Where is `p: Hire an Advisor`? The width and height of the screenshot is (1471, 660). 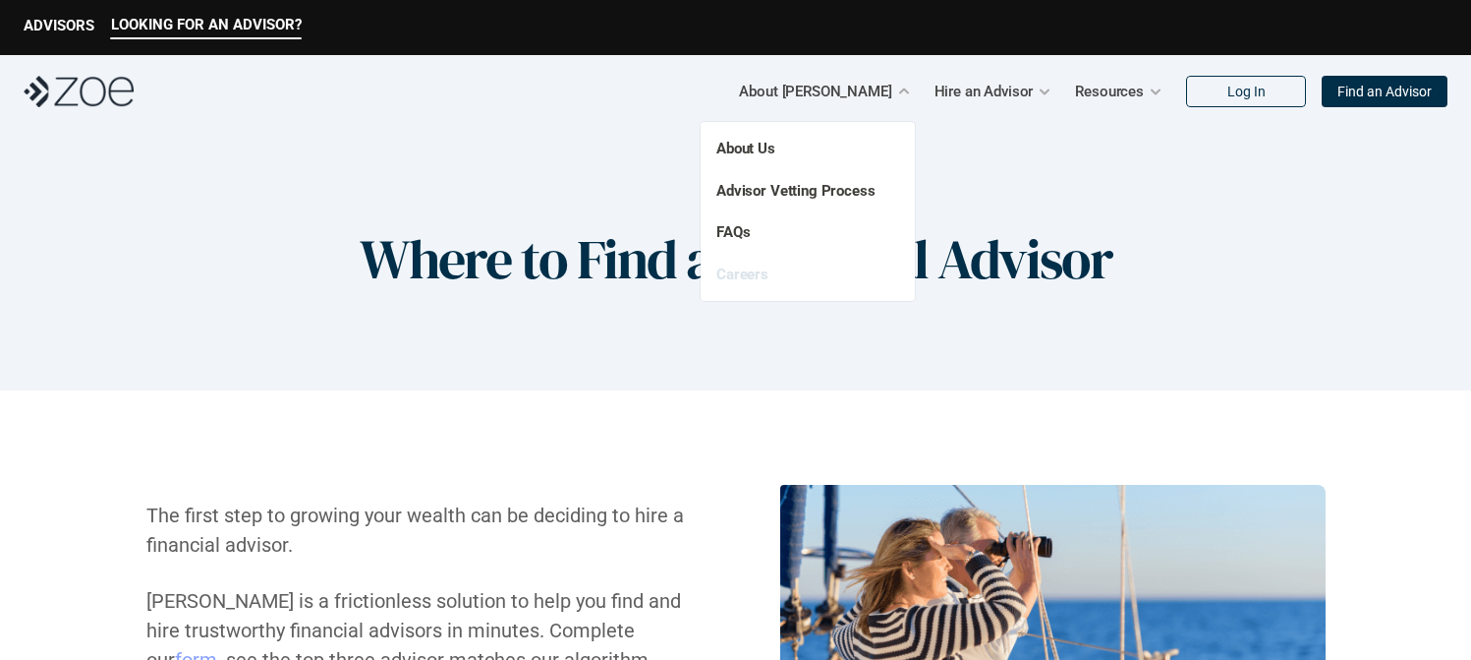 p: Hire an Advisor is located at coordinates (984, 91).